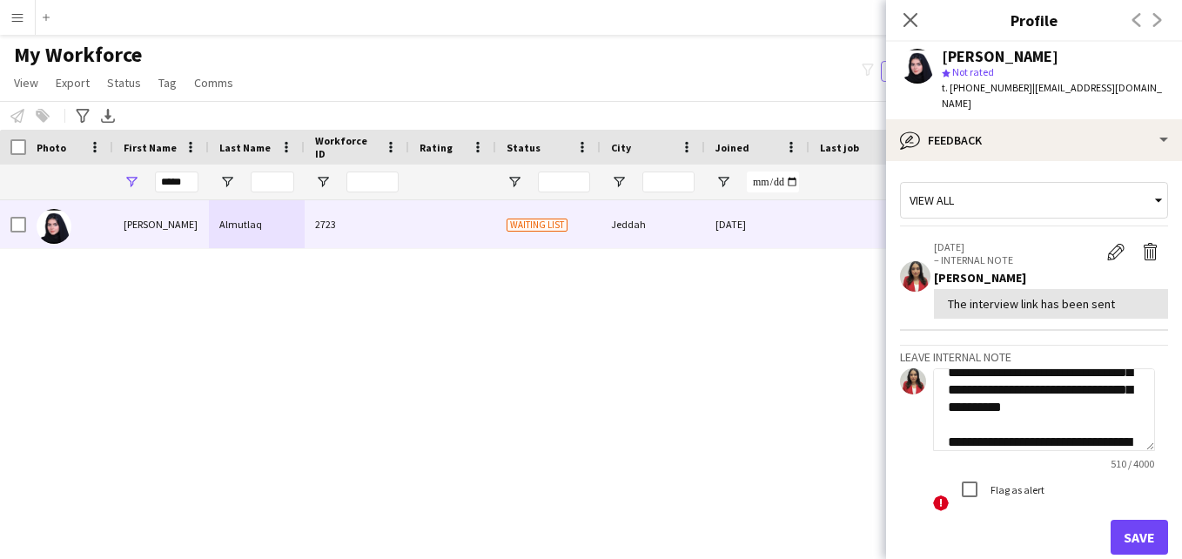 This screenshot has height=559, width=1182. What do you see at coordinates (1016, 489) in the screenshot?
I see `label: Flag as alert` at bounding box center [1016, 489].